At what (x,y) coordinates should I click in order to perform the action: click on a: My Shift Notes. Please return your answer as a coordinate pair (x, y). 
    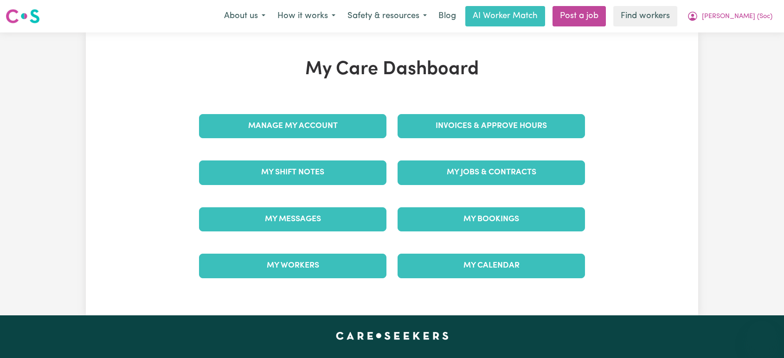
    Looking at the image, I should click on (293, 173).